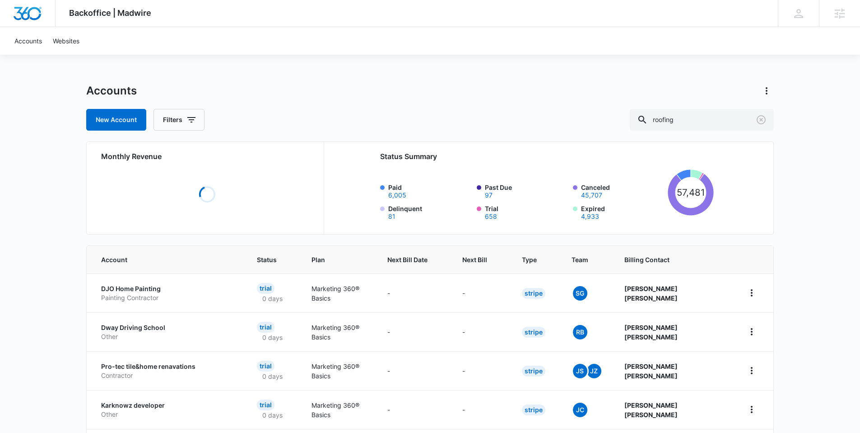 Image resolution: width=860 pixels, height=433 pixels. I want to click on p: DJO Home Painting, so click(168, 289).